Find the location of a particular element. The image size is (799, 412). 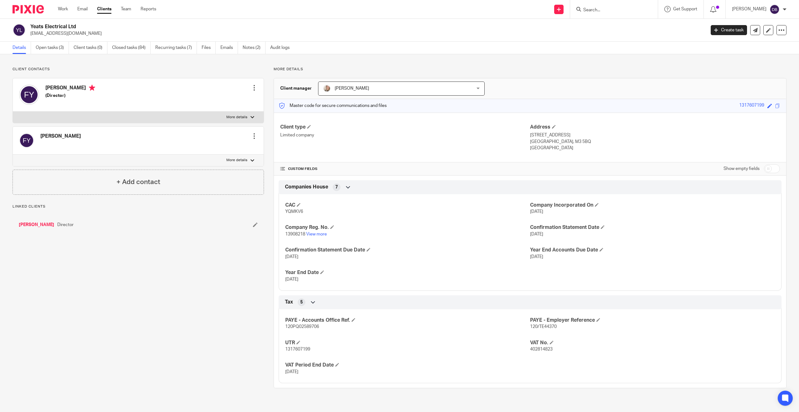

h4: Address is located at coordinates (655, 127).